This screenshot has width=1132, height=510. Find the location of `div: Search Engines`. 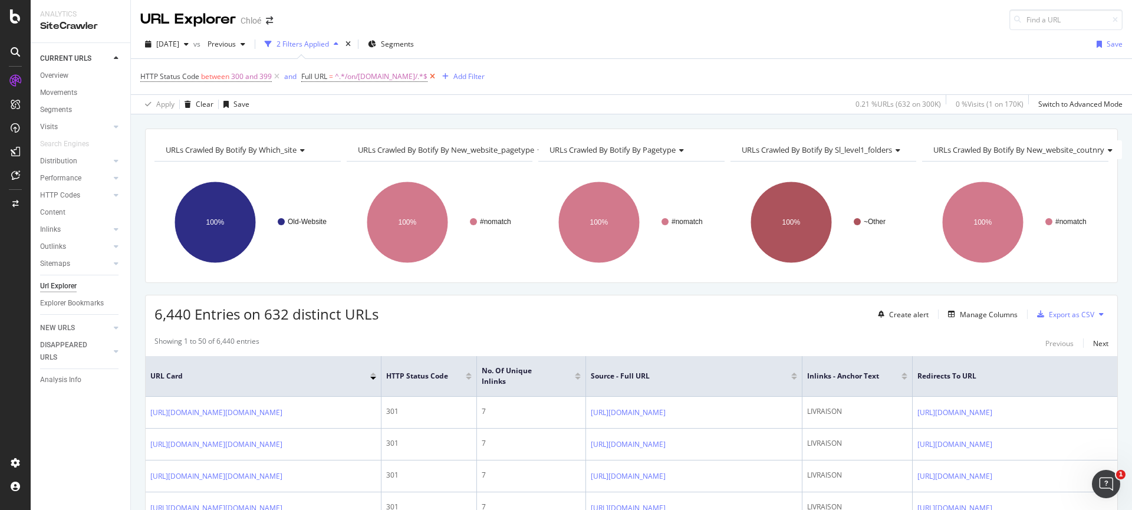

div: Search Engines is located at coordinates (64, 144).